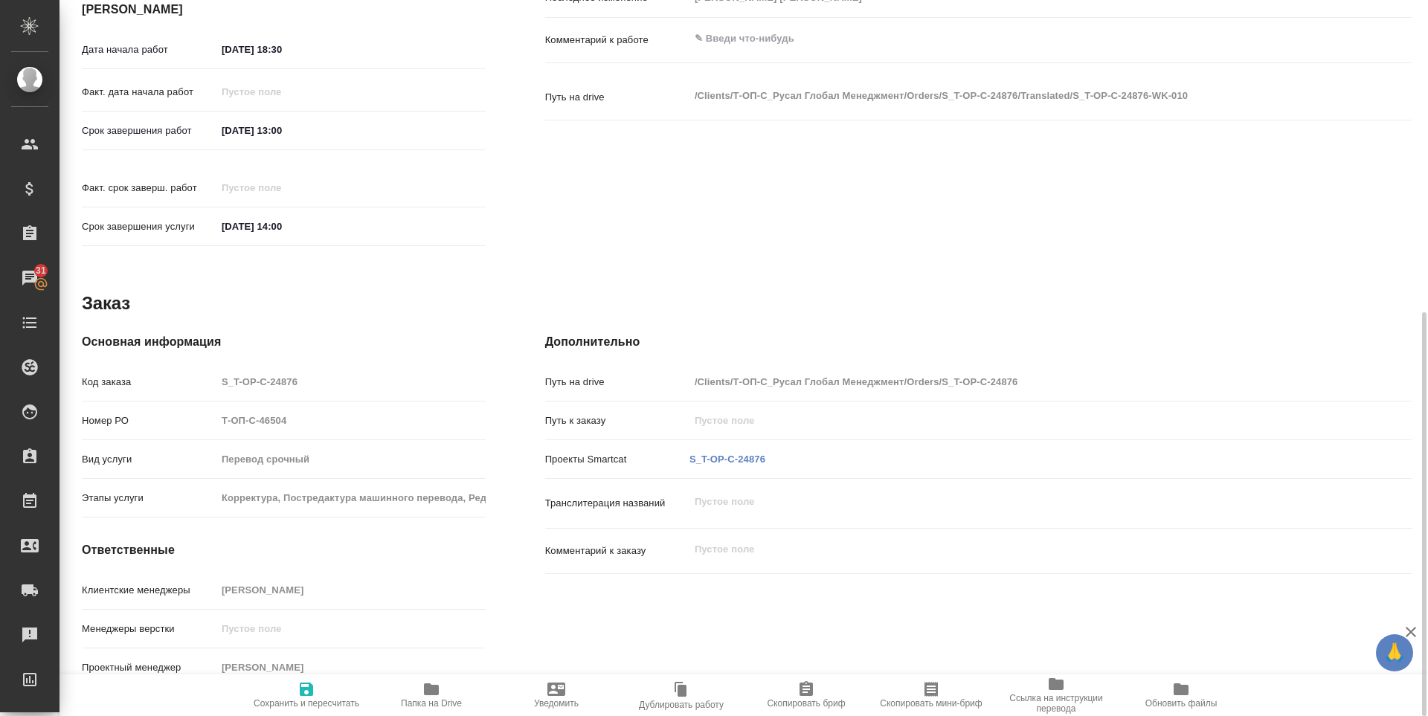 The image size is (1428, 716). I want to click on button: Скопировать бриф, so click(806, 695).